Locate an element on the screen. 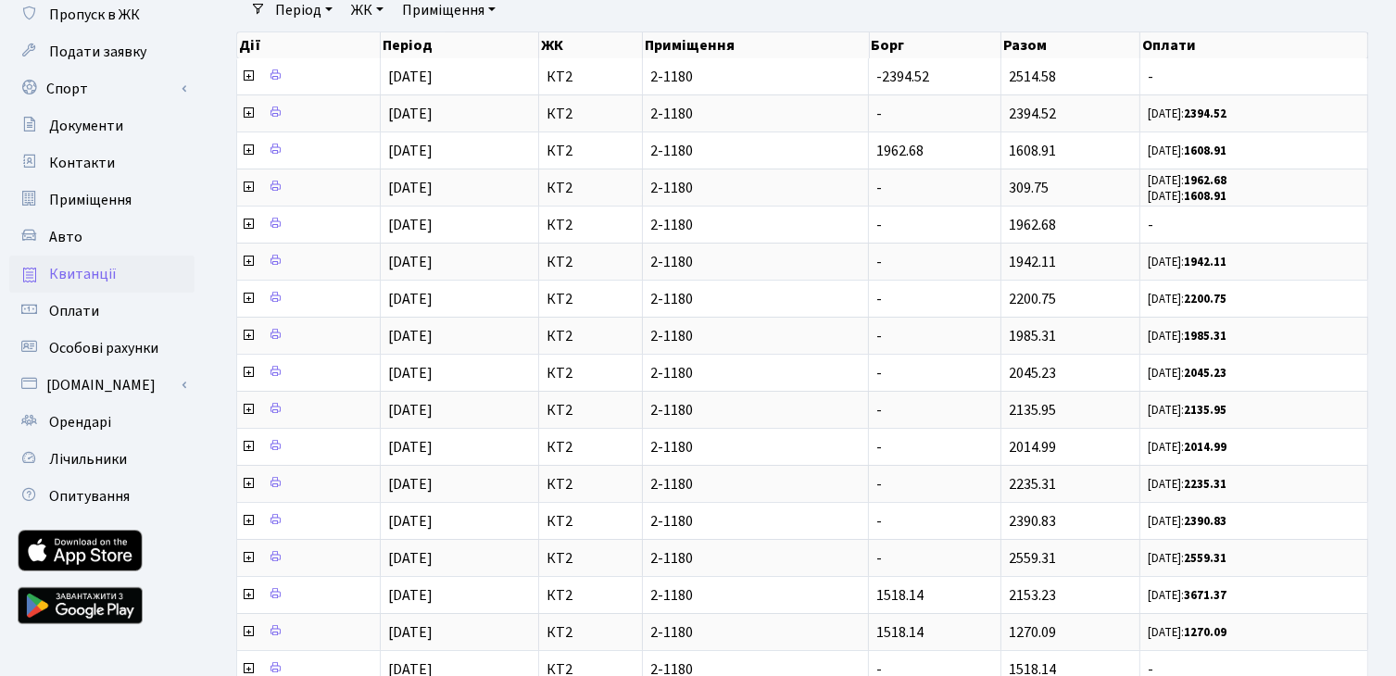  span: 2559.31 is located at coordinates (1032, 559).